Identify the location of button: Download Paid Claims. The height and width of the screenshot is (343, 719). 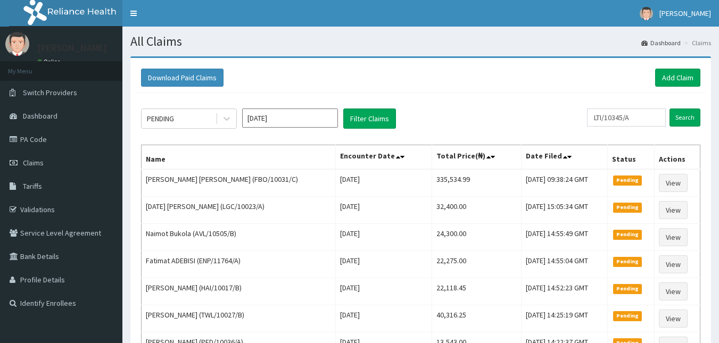
(182, 78).